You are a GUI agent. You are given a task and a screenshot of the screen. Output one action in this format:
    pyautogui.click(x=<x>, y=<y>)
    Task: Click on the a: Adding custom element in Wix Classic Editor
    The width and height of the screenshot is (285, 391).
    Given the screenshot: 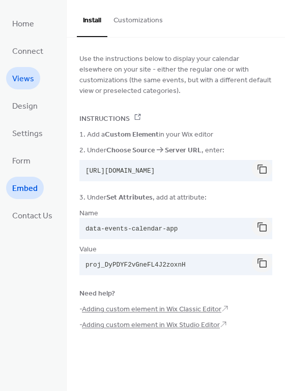 What is the action you would take?
    pyautogui.click(x=151, y=309)
    